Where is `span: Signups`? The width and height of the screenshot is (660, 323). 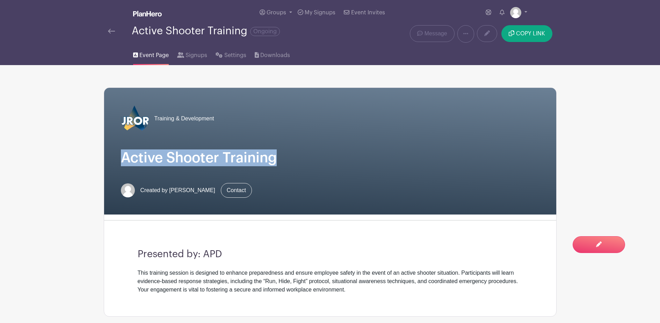 span: Signups is located at coordinates (196, 55).